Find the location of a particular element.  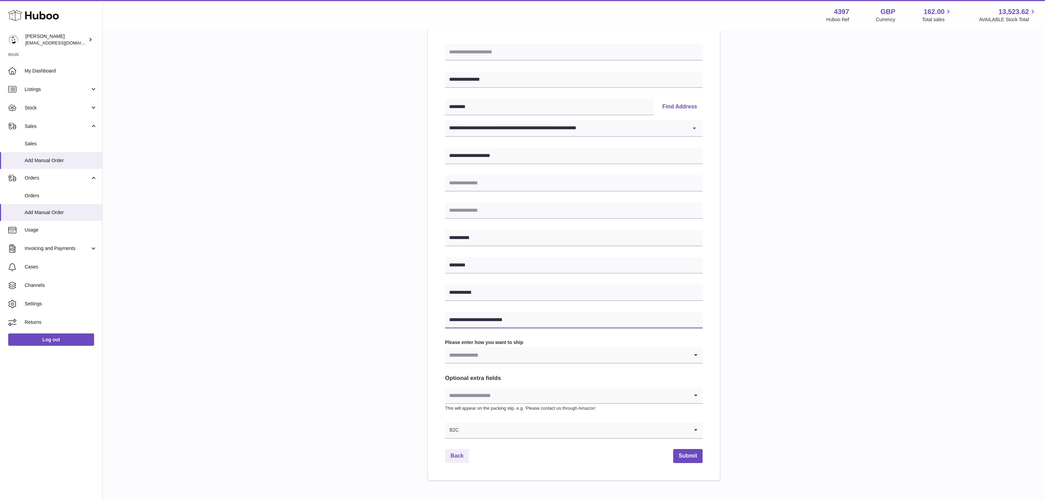

strong: GBP is located at coordinates (888, 12).